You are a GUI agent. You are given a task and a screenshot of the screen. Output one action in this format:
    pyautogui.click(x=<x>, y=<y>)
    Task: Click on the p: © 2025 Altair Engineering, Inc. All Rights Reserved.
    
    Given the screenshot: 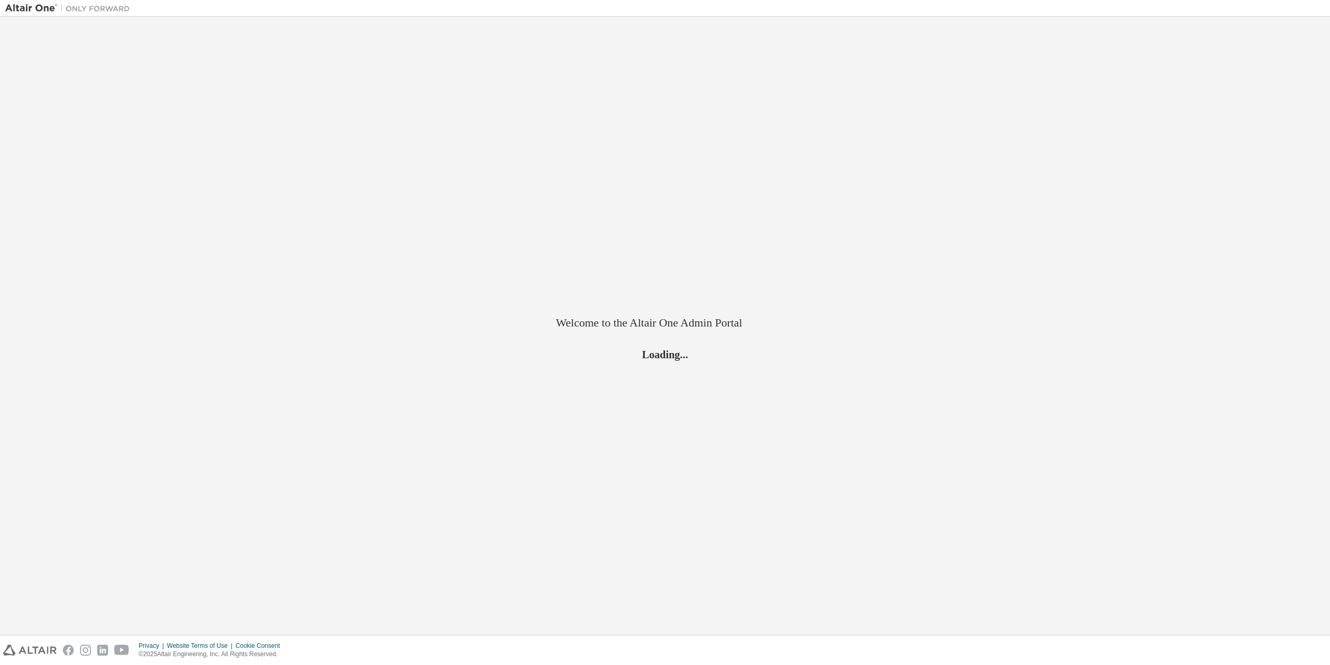 What is the action you would take?
    pyautogui.click(x=213, y=654)
    